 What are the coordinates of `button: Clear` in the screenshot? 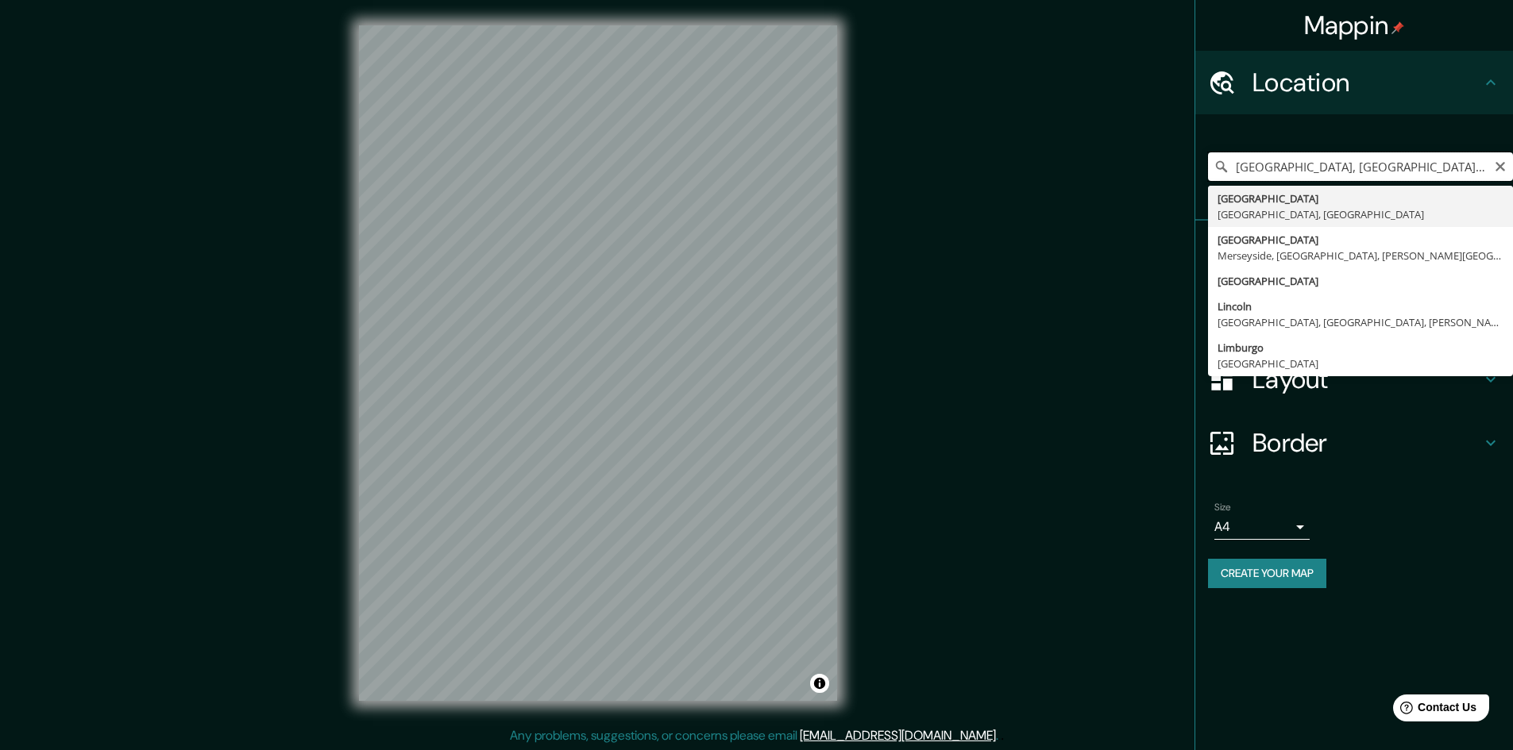 It's located at (1500, 165).